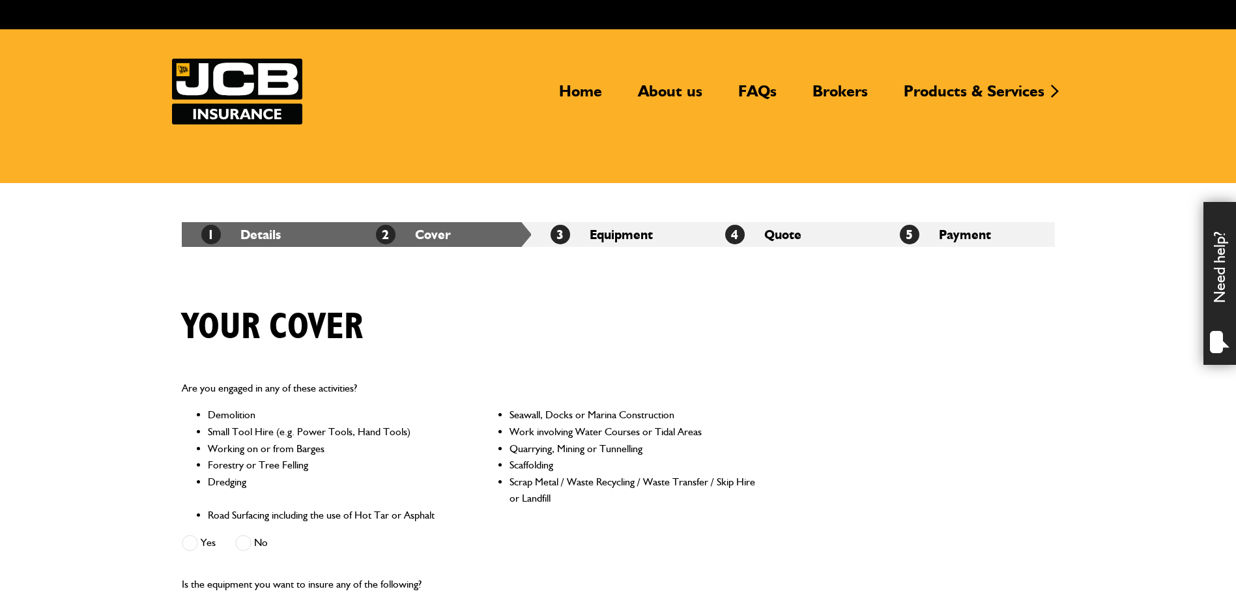 The width and height of the screenshot is (1236, 602). What do you see at coordinates (618, 235) in the screenshot?
I see `li: Equipment` at bounding box center [618, 235].